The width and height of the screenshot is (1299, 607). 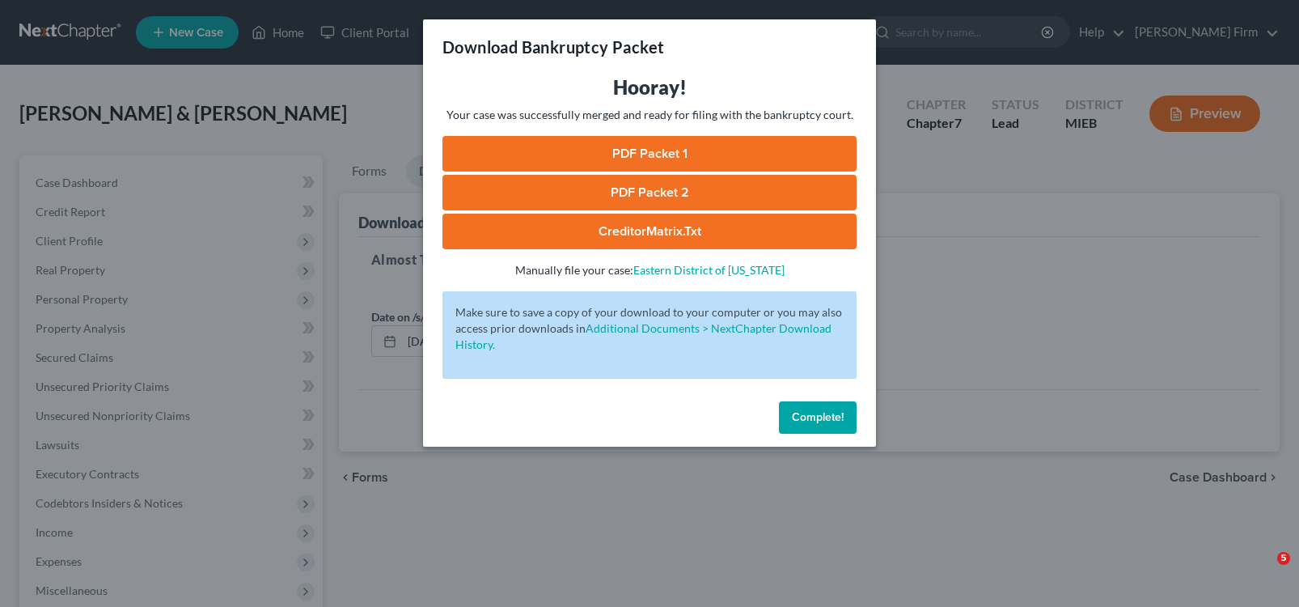 What do you see at coordinates (818, 417) in the screenshot?
I see `span: Complete!` at bounding box center [818, 417].